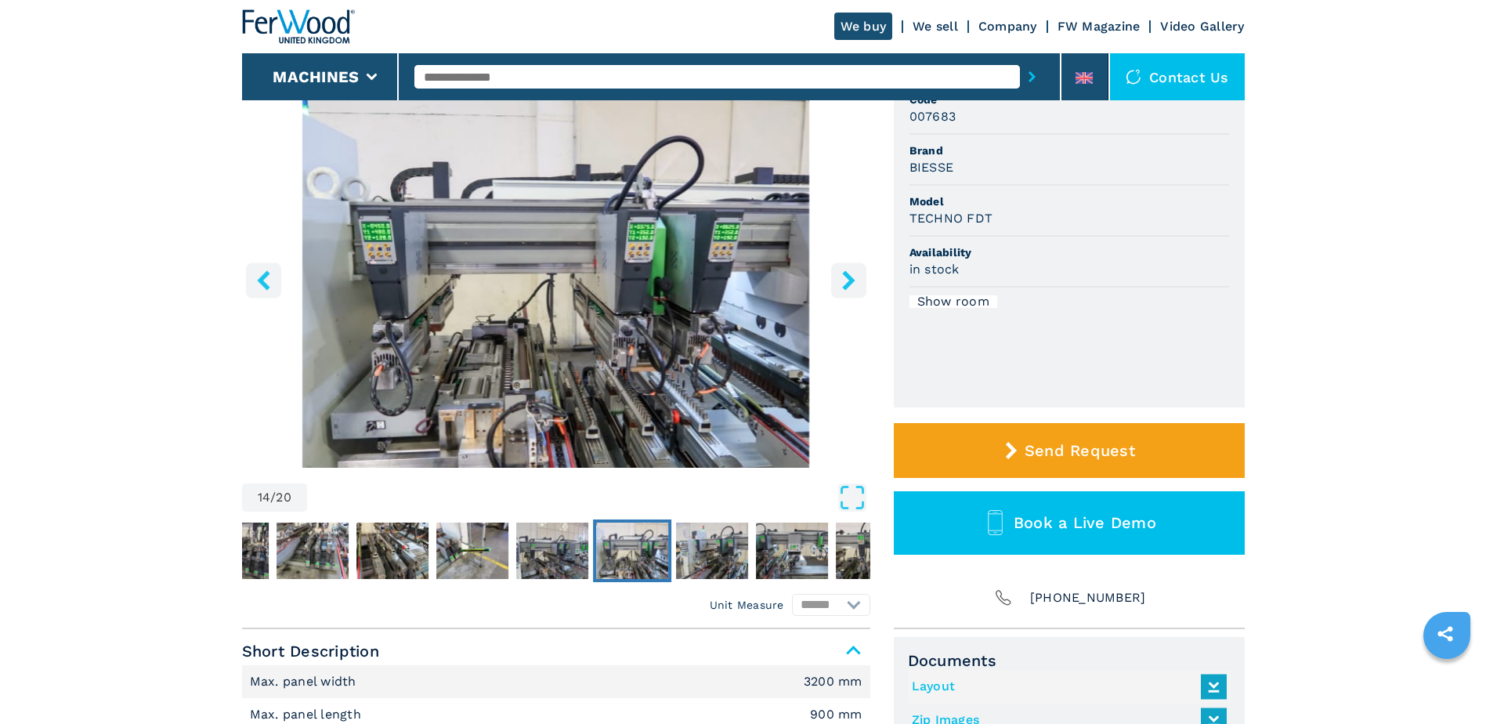 The image size is (1486, 724). What do you see at coordinates (1032, 77) in the screenshot?
I see `button: submit-button` at bounding box center [1032, 77].